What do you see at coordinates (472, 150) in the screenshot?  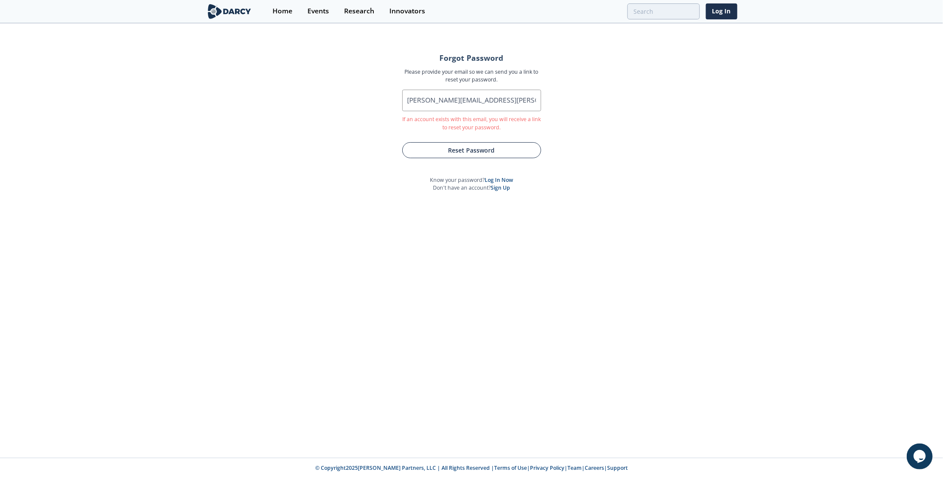 I see `button: Reset Password` at bounding box center [472, 150].